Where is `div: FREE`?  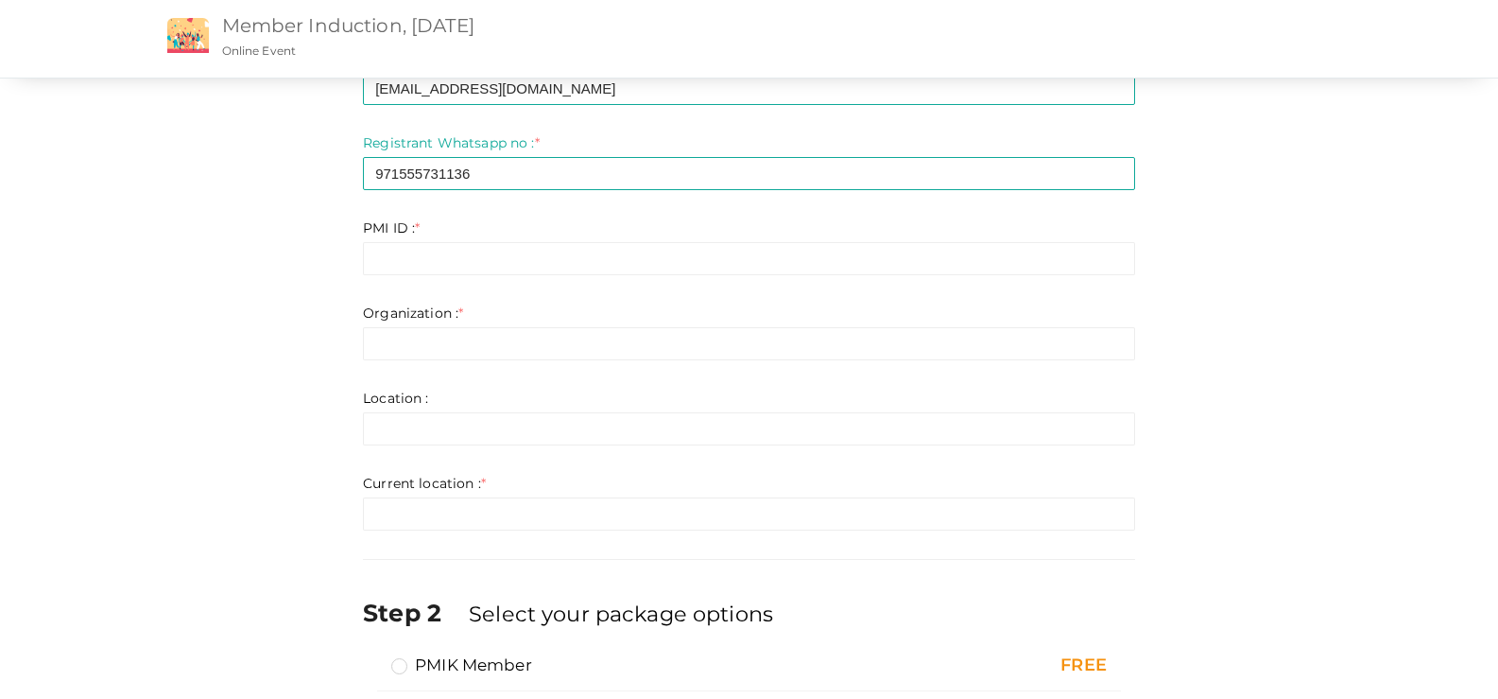
div: FREE is located at coordinates (999, 665).